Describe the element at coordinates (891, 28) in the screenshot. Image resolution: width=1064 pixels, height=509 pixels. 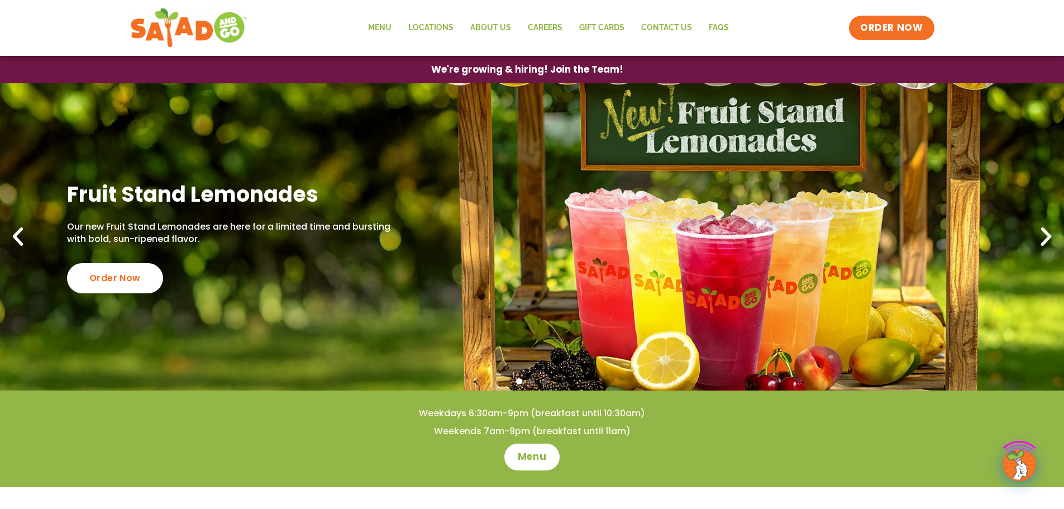
I see `a: ORDER NOW` at that location.